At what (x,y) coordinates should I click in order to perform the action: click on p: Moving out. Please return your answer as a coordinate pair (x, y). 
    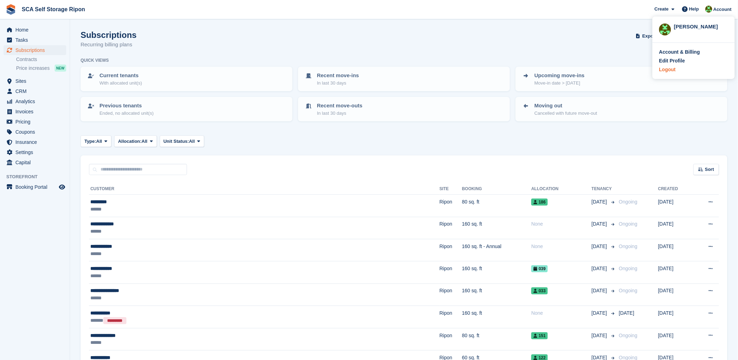
    Looking at the image, I should click on (566, 105).